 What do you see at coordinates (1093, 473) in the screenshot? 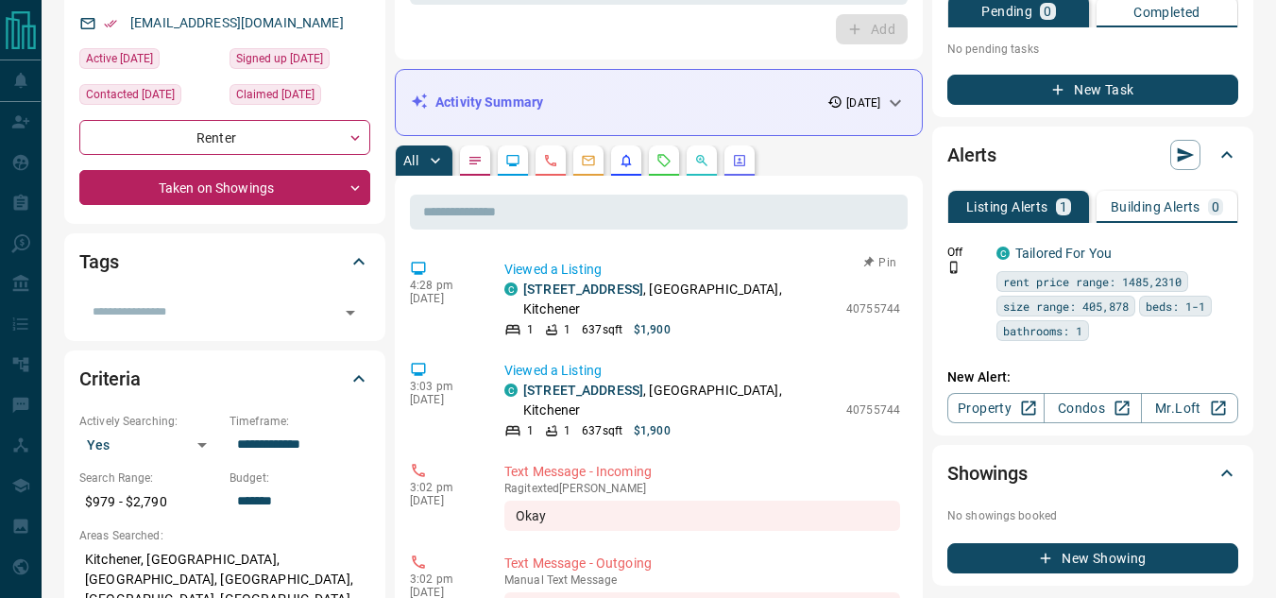
I see `div: Showings` at bounding box center [1093, 473].